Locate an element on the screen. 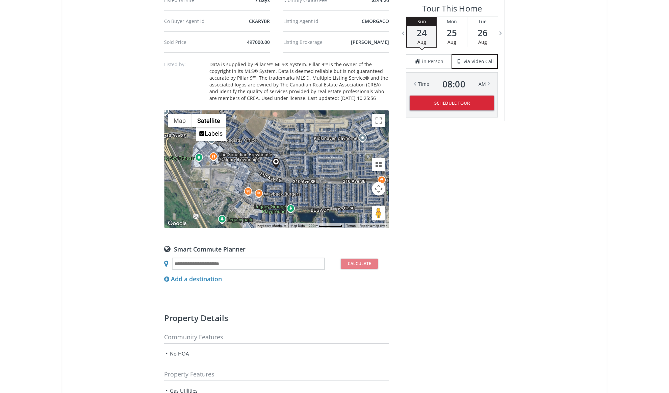  span: 26 is located at coordinates (483, 33).